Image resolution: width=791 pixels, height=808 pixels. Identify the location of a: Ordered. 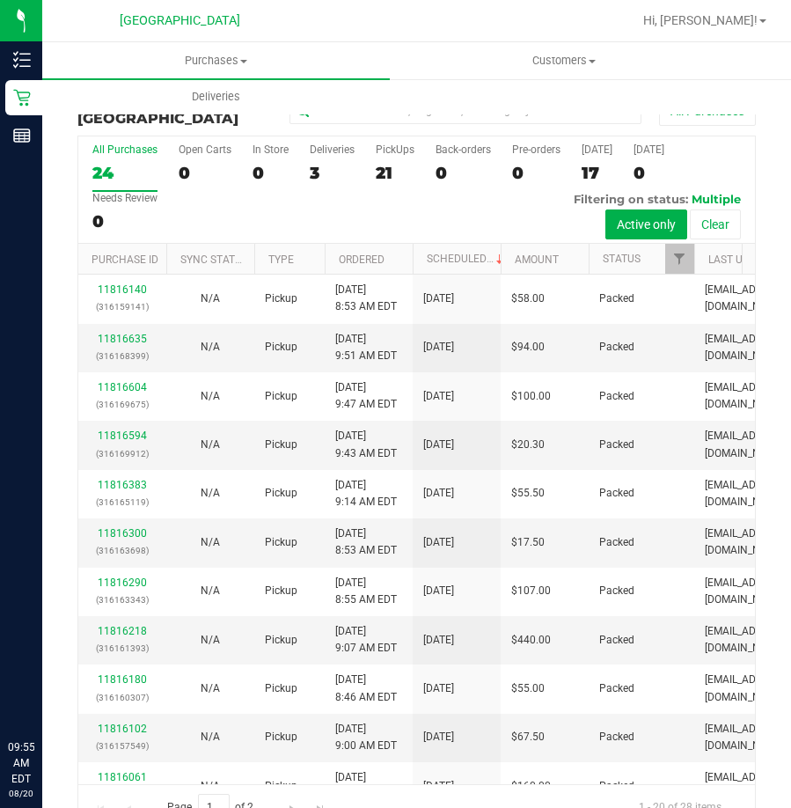
(362, 260).